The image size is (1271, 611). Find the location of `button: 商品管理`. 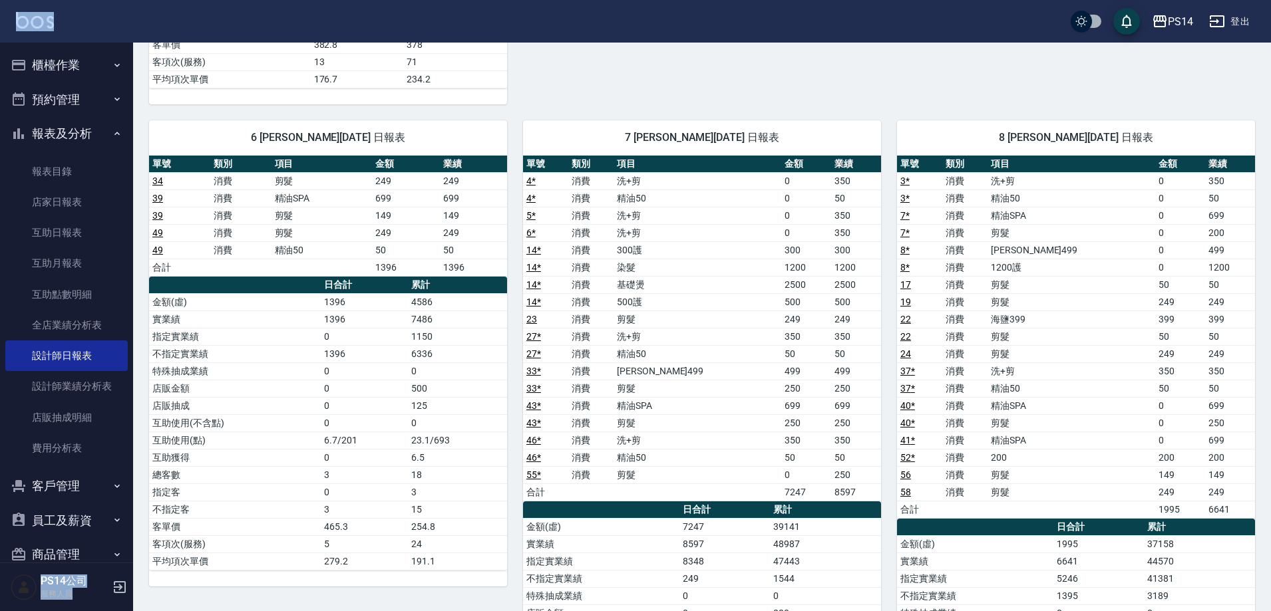

button: 商品管理 is located at coordinates (67, 555).